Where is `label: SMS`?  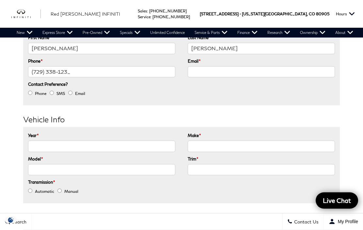
label: SMS is located at coordinates (61, 94).